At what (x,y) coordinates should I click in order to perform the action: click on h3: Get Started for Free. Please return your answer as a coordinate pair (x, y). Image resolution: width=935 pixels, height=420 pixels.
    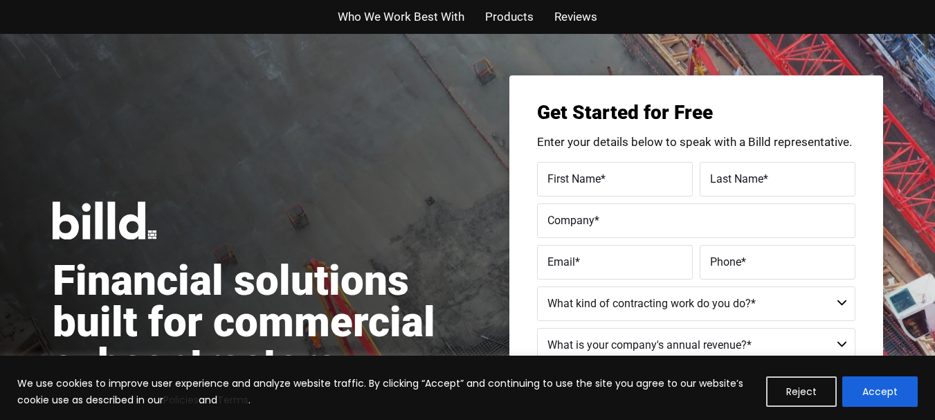
    Looking at the image, I should click on (696, 113).